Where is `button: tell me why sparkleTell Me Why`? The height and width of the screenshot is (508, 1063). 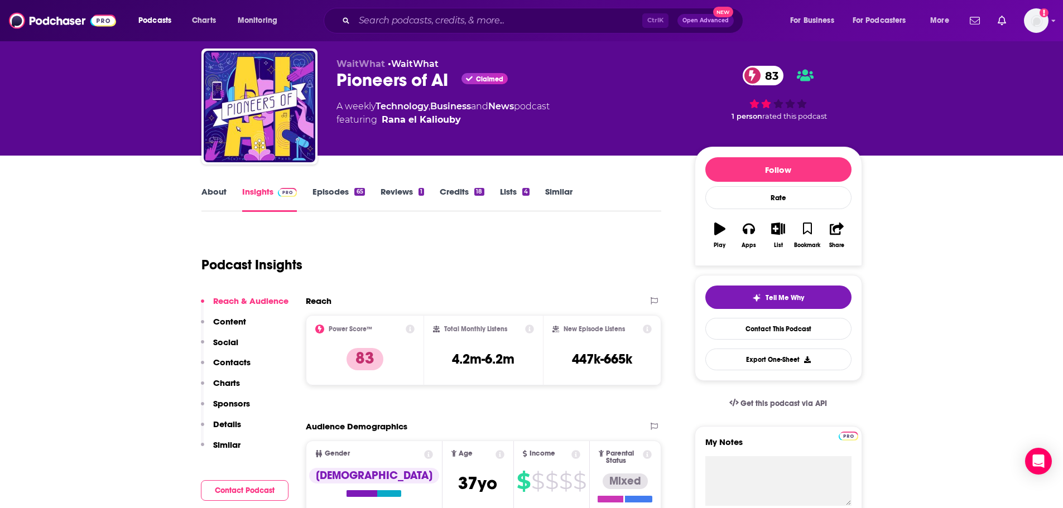 button: tell me why sparkleTell Me Why is located at coordinates (779, 297).